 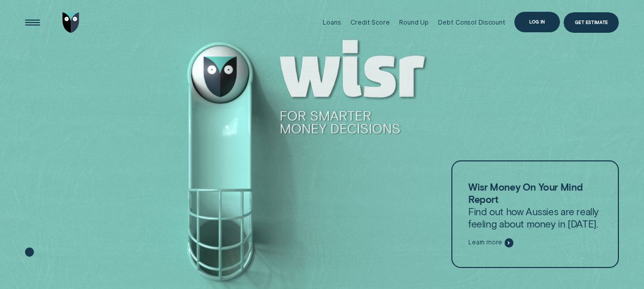 I want to click on div: Round Up, so click(x=414, y=22).